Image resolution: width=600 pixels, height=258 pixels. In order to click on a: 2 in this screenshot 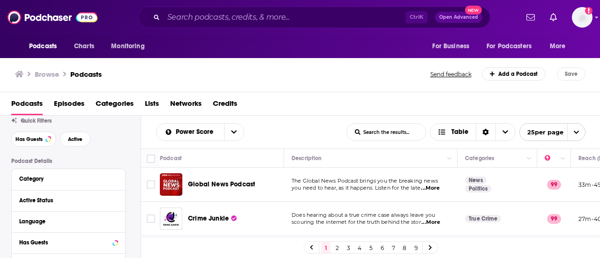, I will do `click(337, 248)`.